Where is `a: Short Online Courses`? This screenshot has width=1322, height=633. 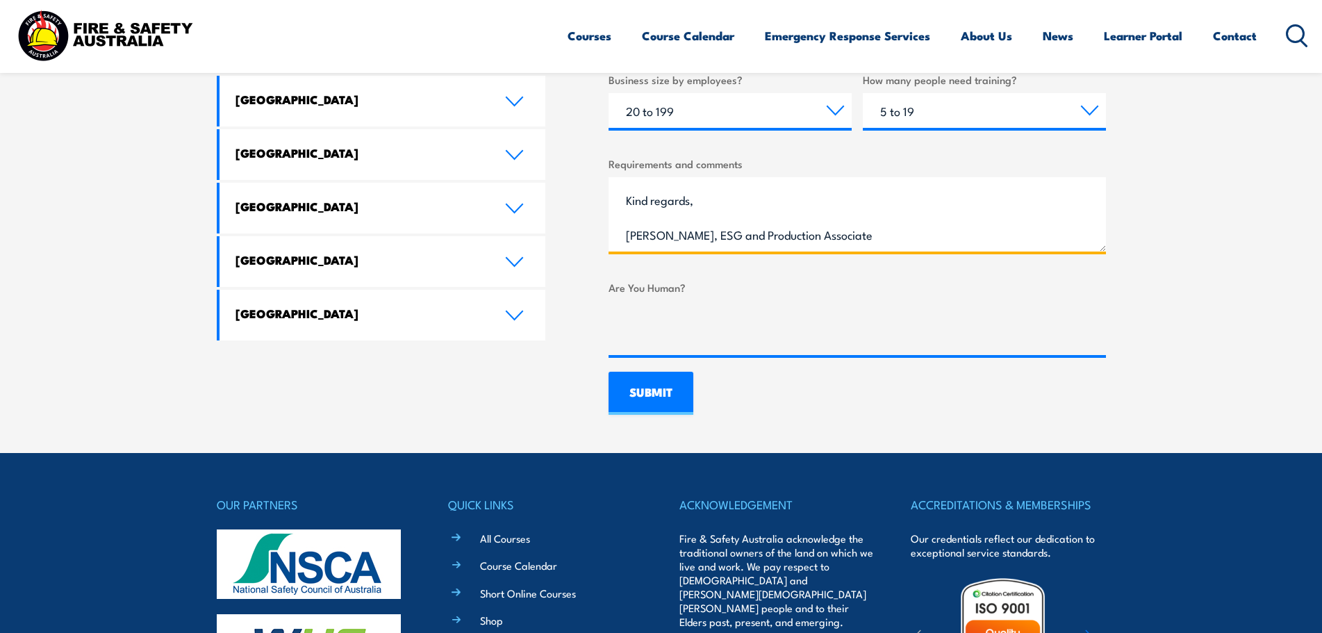 a: Short Online Courses is located at coordinates (528, 592).